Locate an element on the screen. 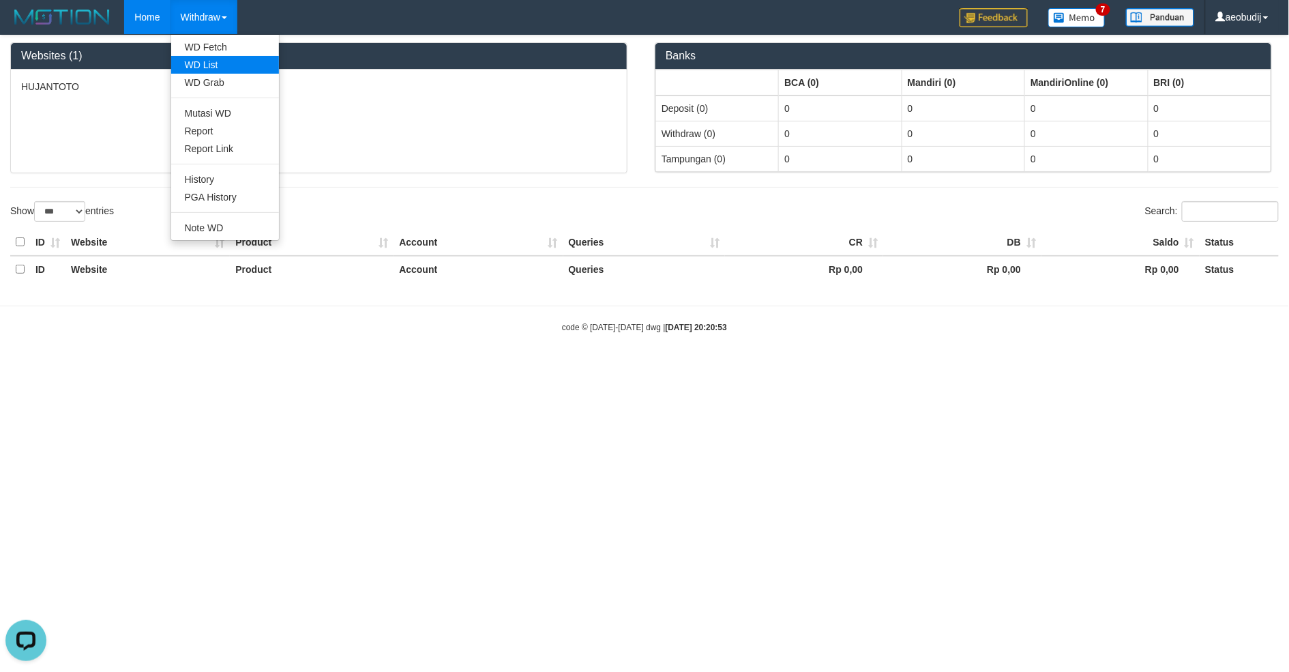  a: History is located at coordinates (225, 179).